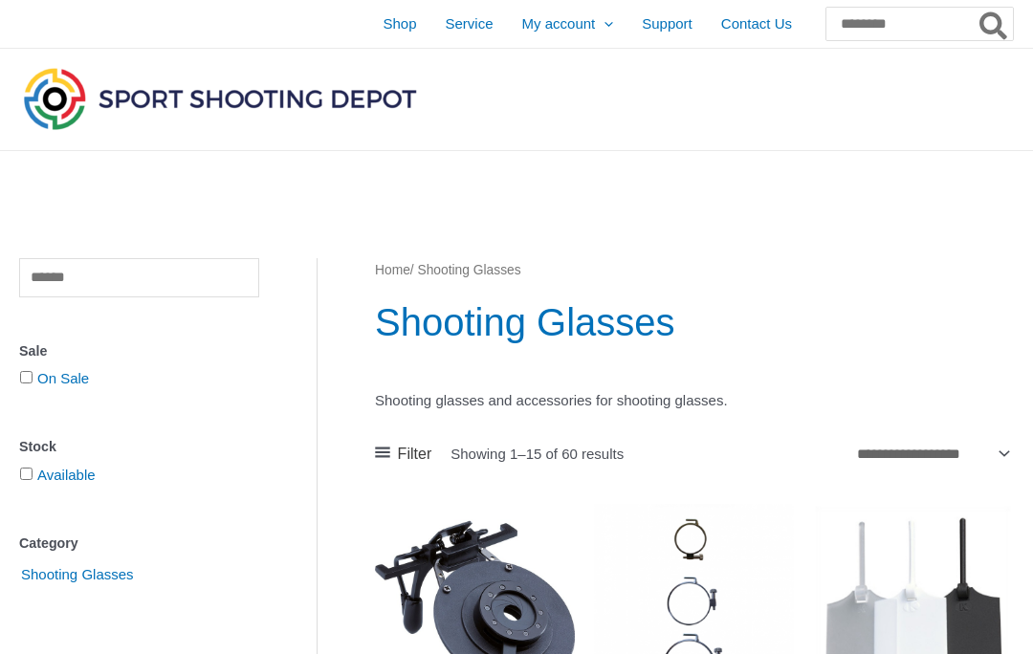 The width and height of the screenshot is (1033, 654). I want to click on nav: Breadcrumb, so click(693, 271).